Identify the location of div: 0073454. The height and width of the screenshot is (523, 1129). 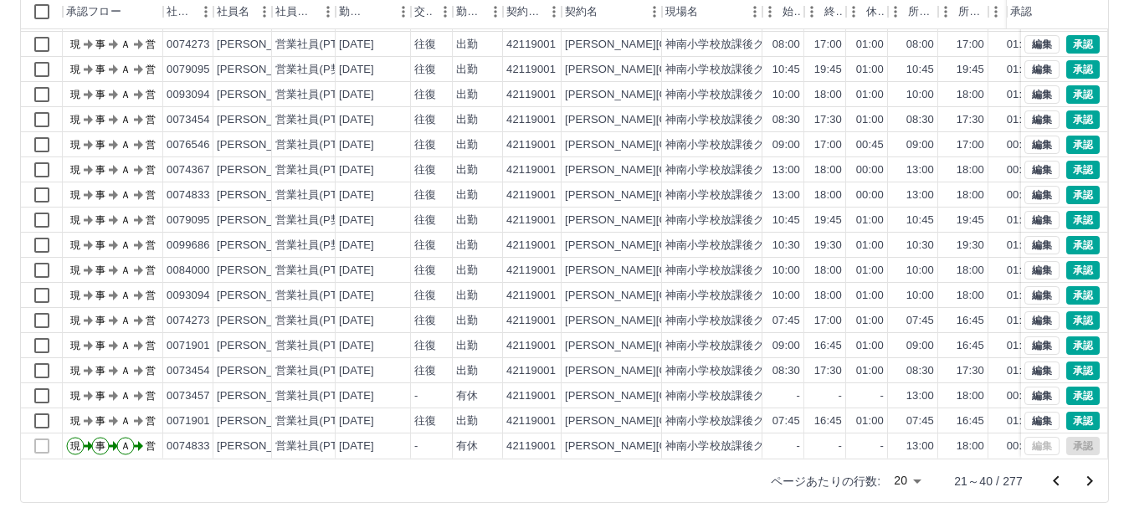
(188, 120).